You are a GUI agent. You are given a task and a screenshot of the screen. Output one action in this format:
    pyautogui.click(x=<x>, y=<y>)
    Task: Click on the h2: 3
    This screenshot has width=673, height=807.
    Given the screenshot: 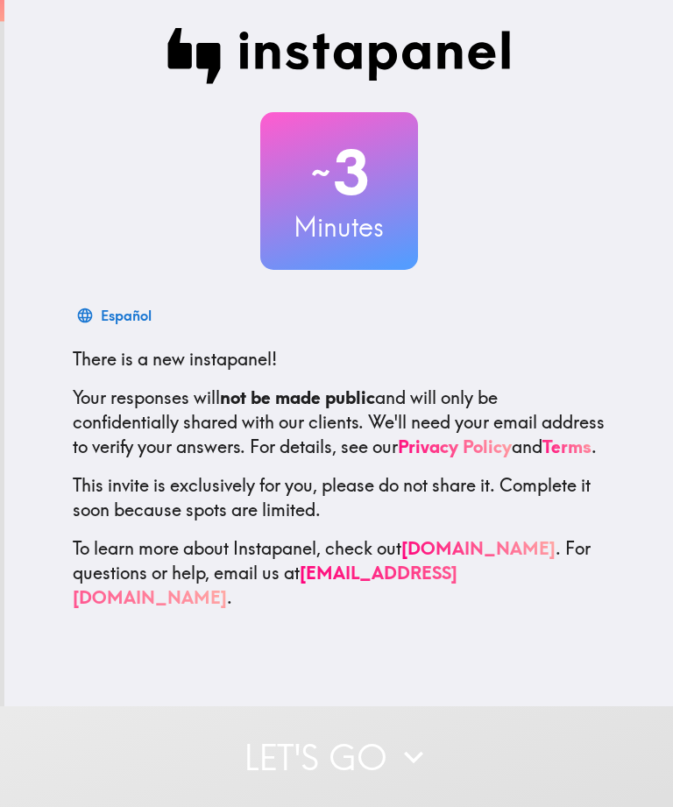 What is the action you would take?
    pyautogui.click(x=339, y=173)
    